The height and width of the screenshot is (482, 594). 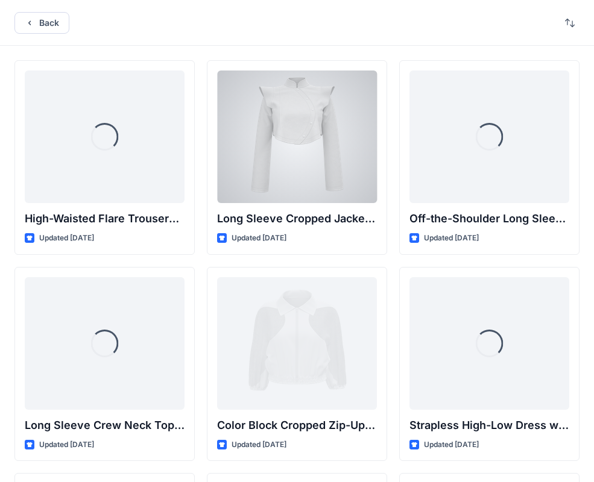 I want to click on p: Long Sleeve Cropped Jacket with Mandarin Collar and Shoulder Detail, so click(x=297, y=219).